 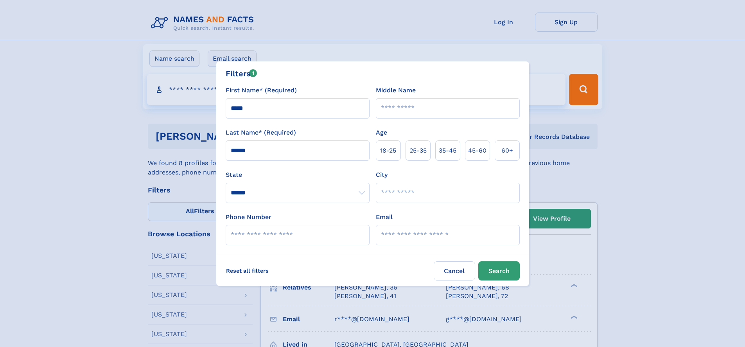 I want to click on label: Age, so click(x=381, y=133).